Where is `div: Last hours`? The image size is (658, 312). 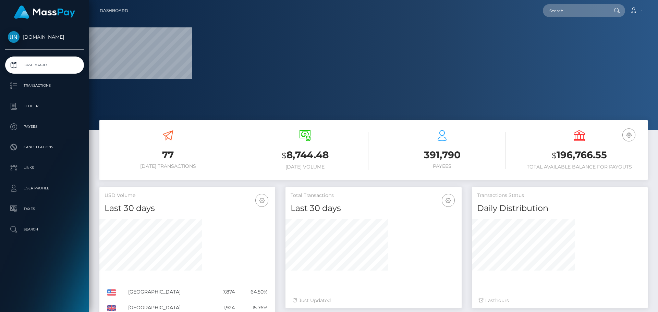
div: Last hours is located at coordinates (560, 301).